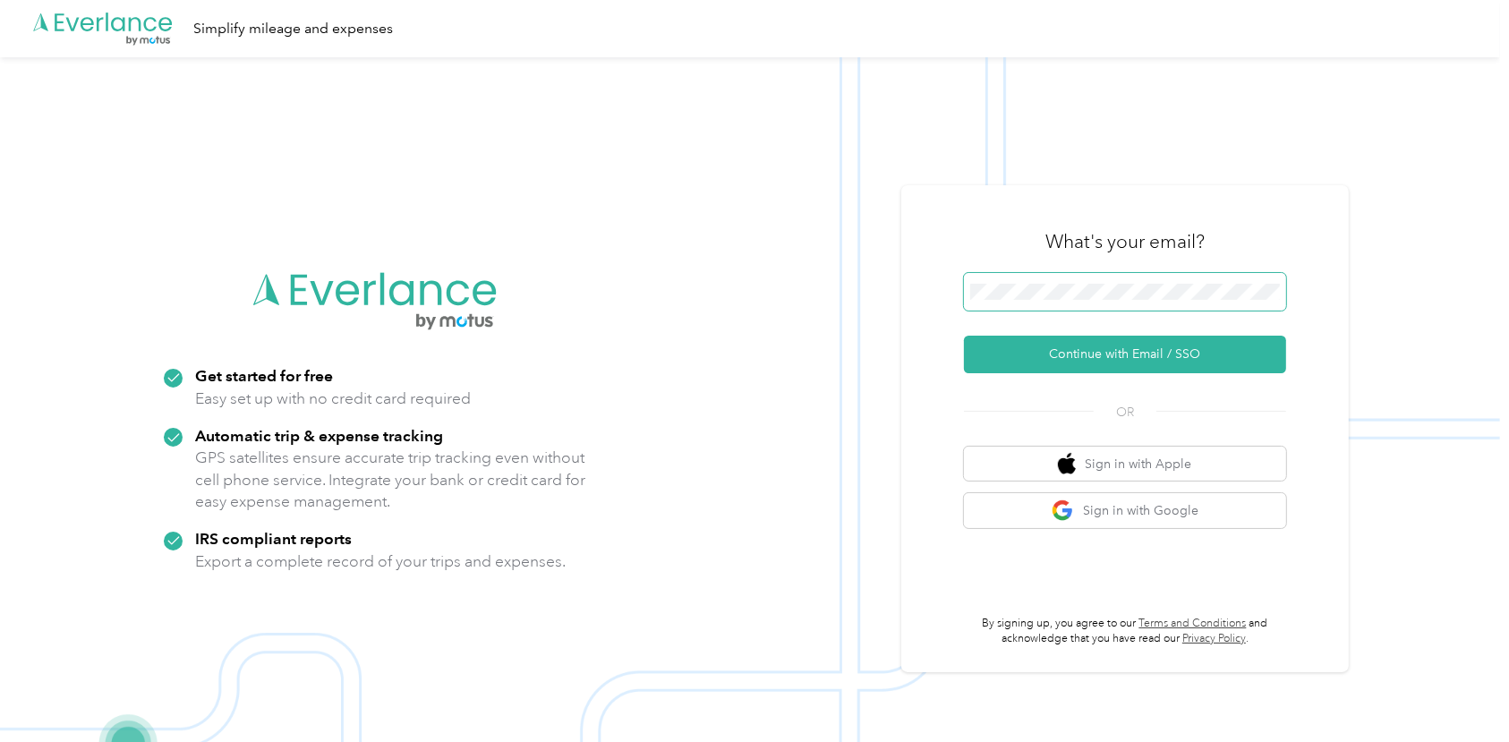  Describe the element at coordinates (333, 398) in the screenshot. I see `p: Easy set up with no credit card required` at that location.